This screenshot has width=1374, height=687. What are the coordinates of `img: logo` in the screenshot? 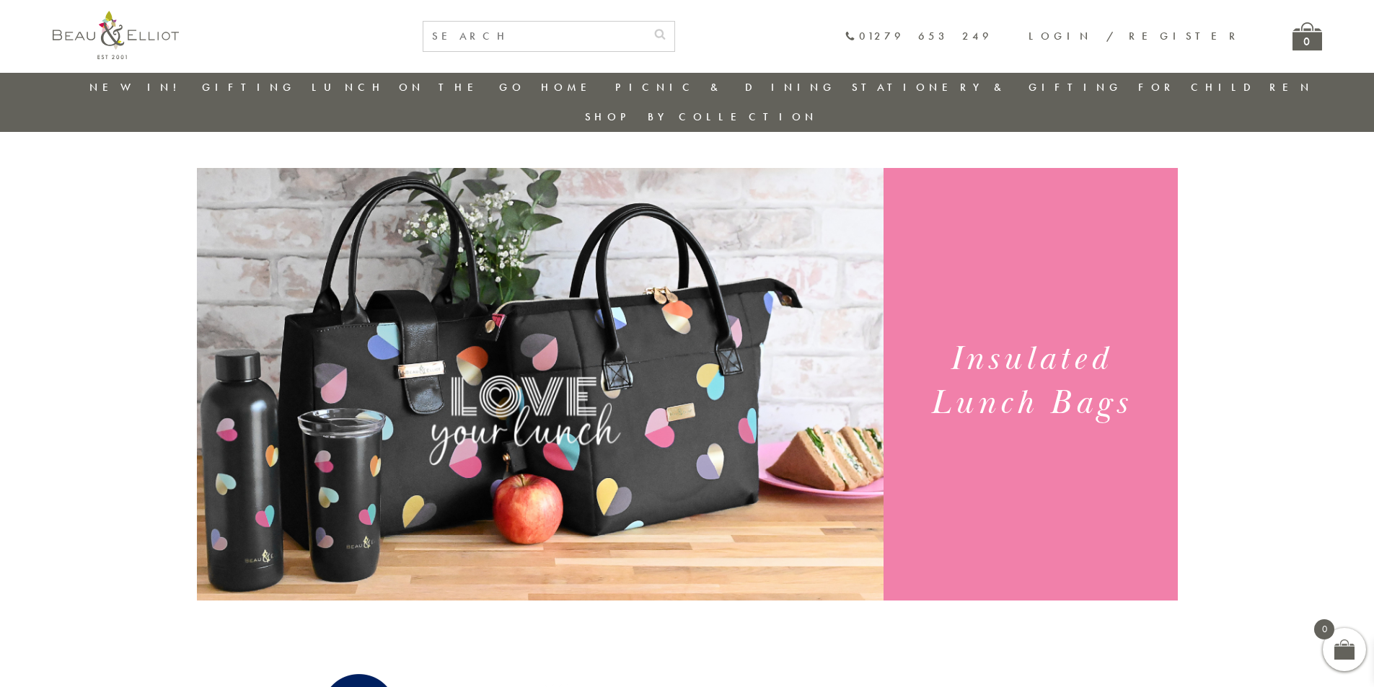 It's located at (115, 35).